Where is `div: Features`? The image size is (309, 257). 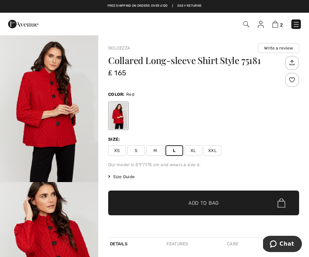 div: Features is located at coordinates (177, 244).